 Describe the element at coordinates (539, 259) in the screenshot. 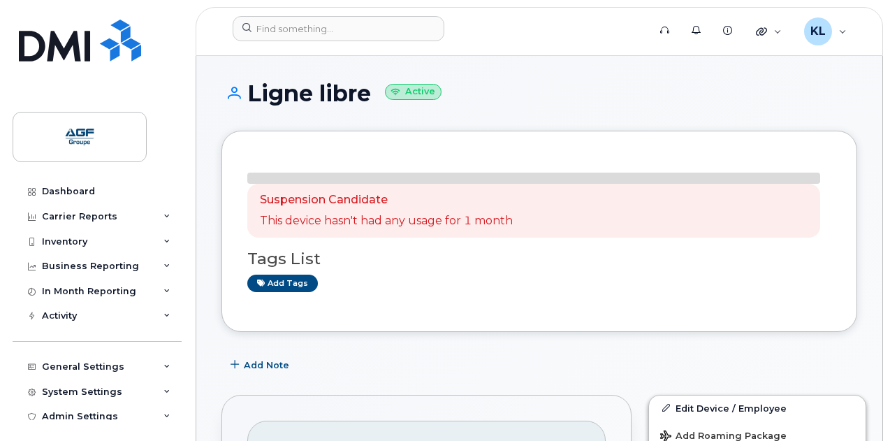

I see `h3: Tags List` at that location.